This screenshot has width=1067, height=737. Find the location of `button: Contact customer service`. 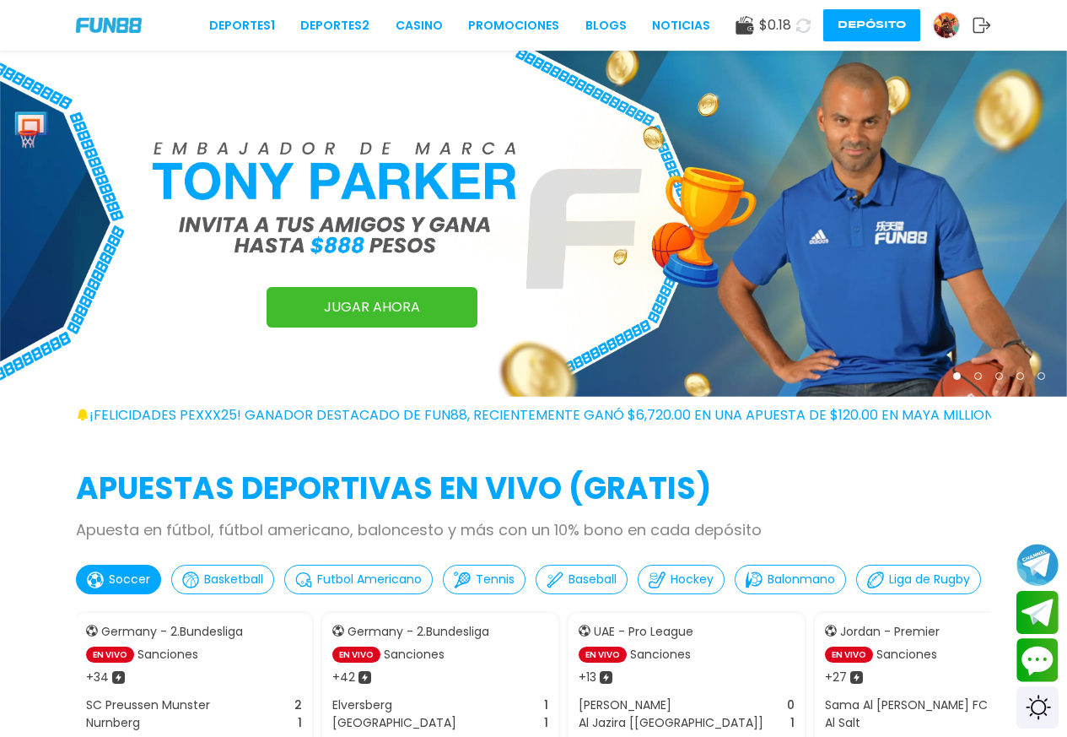

button: Contact customer service is located at coordinates (1038, 660).